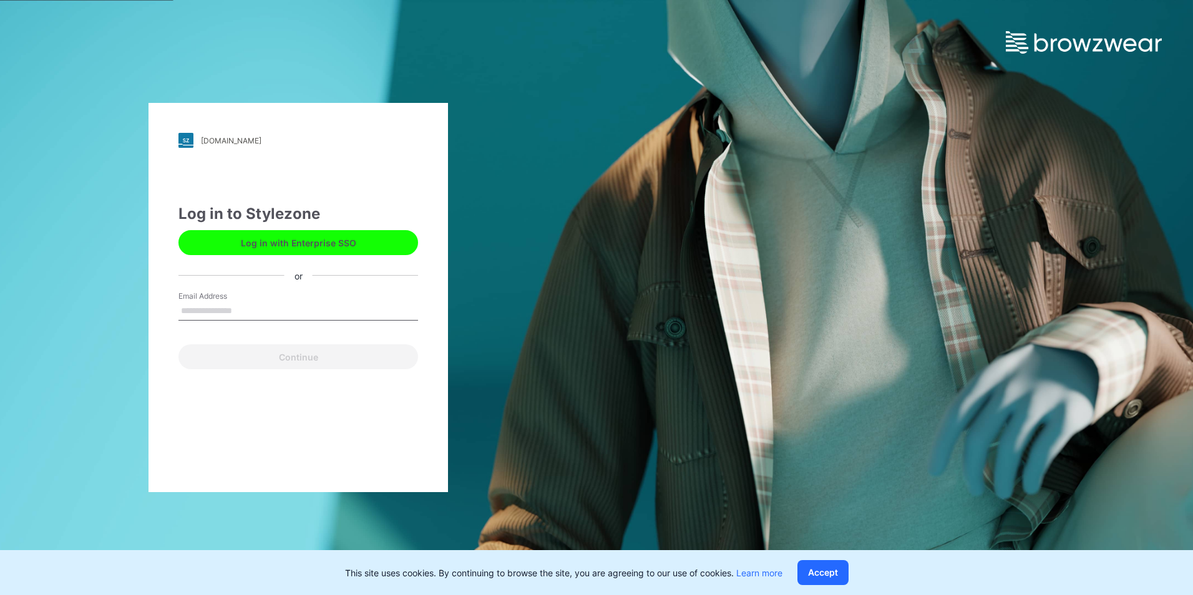 This screenshot has width=1193, height=595. Describe the element at coordinates (222, 296) in the screenshot. I see `label: Email Address` at that location.